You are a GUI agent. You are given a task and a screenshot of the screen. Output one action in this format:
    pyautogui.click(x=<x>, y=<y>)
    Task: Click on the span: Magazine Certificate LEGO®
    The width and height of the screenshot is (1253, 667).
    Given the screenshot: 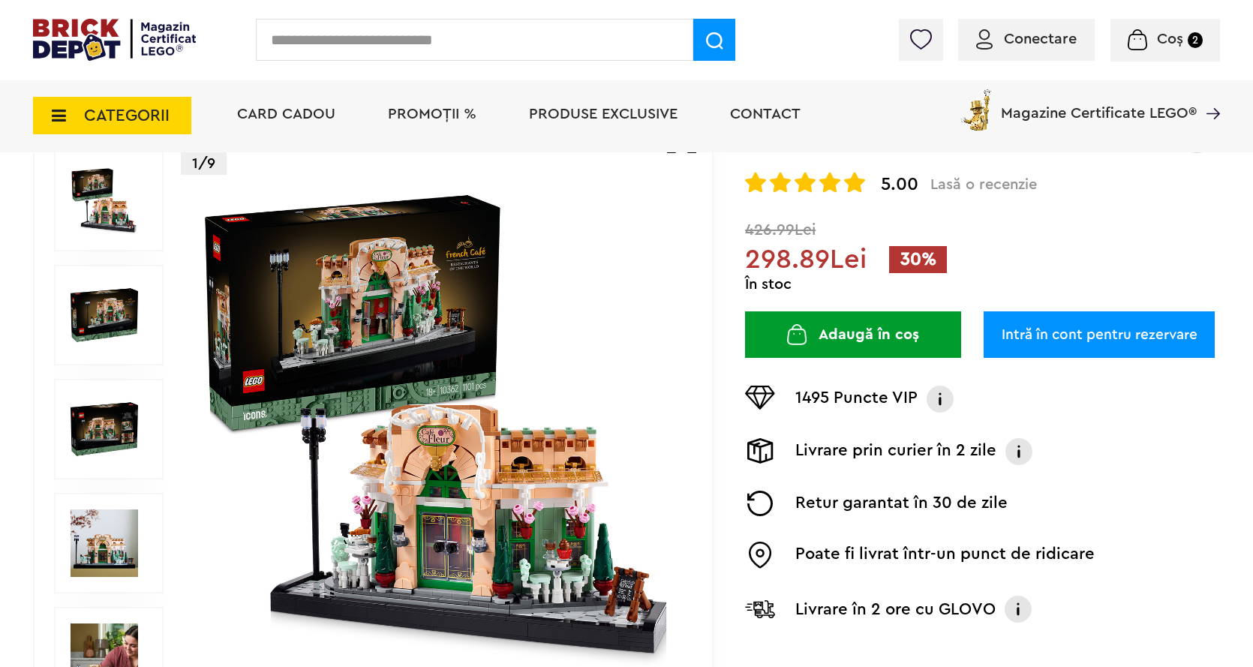 What is the action you would take?
    pyautogui.click(x=1098, y=104)
    